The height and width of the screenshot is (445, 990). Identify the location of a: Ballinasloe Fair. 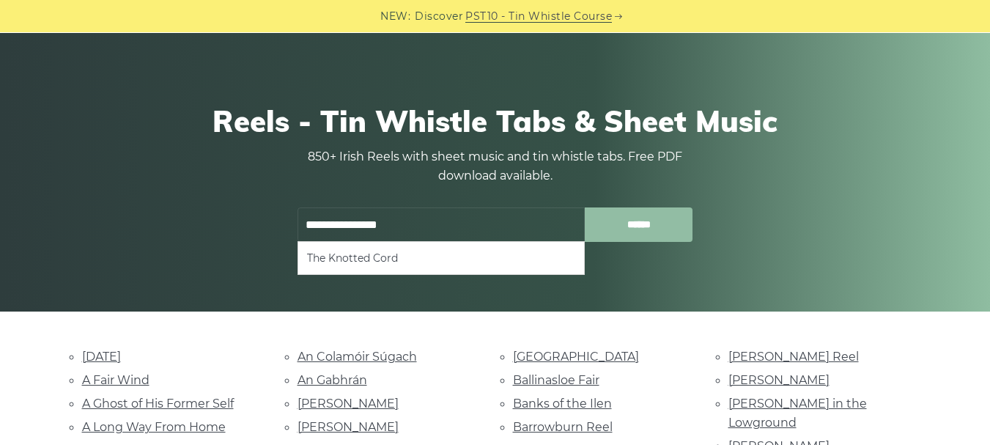
(556, 379).